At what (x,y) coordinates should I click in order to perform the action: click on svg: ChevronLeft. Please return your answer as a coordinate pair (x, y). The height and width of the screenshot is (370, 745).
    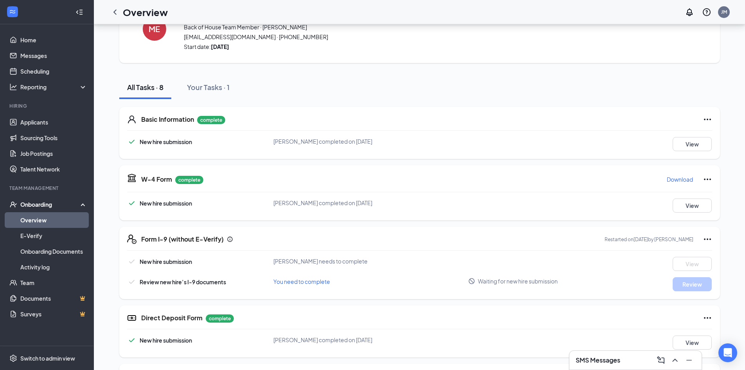
    Looking at the image, I should click on (115, 12).